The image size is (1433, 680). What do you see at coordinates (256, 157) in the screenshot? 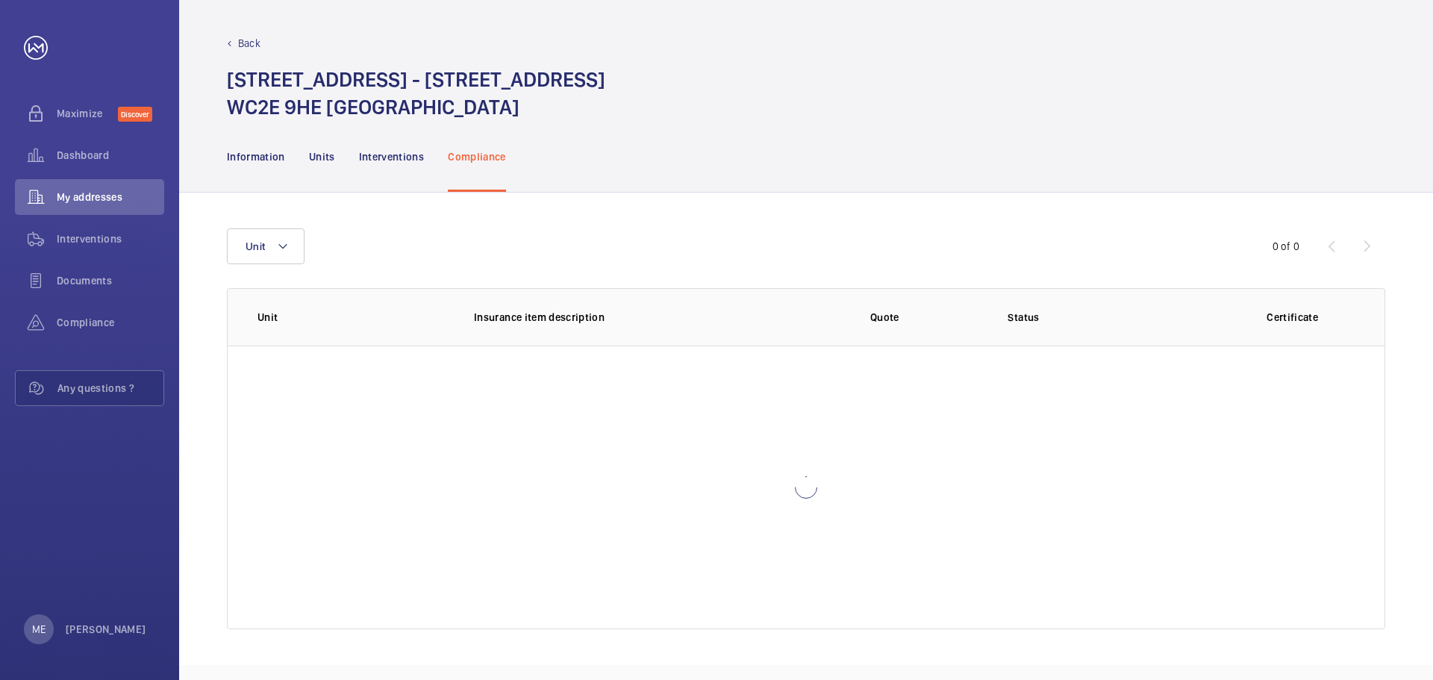
I see `p: Information` at bounding box center [256, 157].